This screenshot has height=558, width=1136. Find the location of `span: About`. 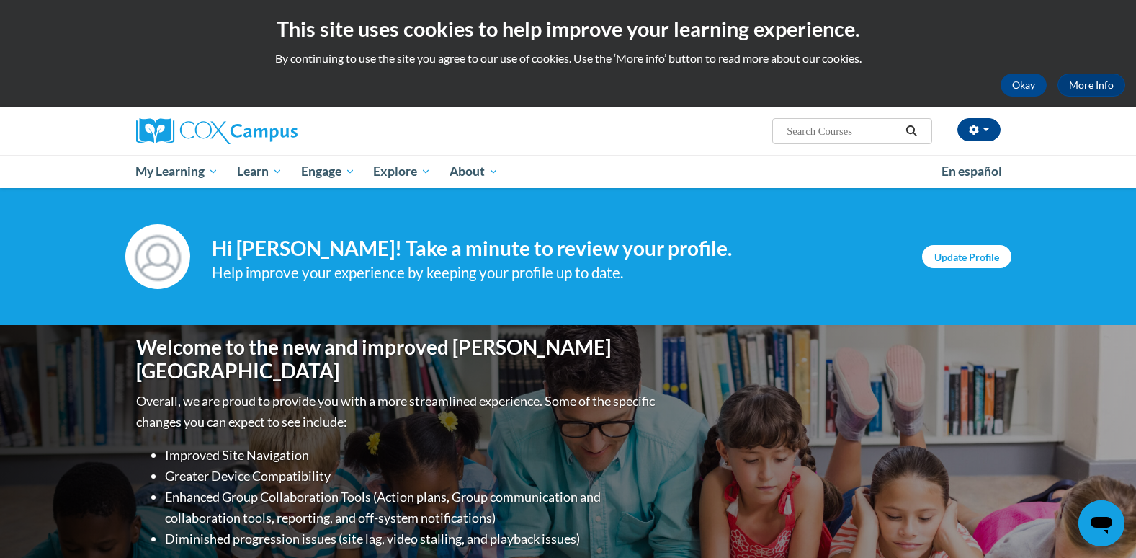

span: About is located at coordinates (474, 171).